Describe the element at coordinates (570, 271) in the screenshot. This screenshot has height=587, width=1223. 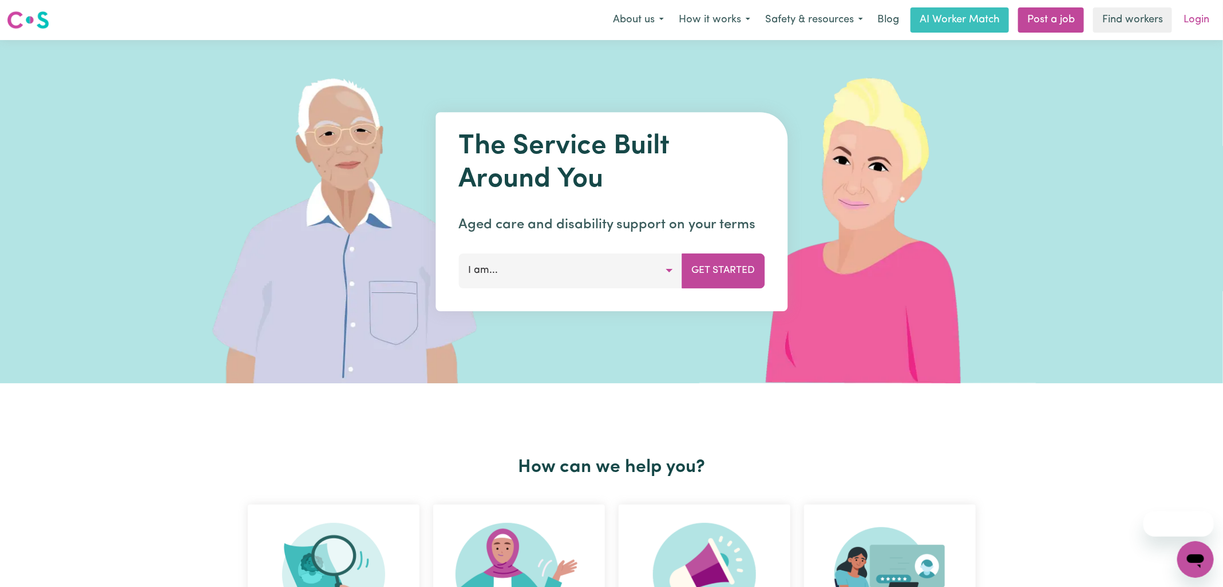
I see `button: I am...` at that location.